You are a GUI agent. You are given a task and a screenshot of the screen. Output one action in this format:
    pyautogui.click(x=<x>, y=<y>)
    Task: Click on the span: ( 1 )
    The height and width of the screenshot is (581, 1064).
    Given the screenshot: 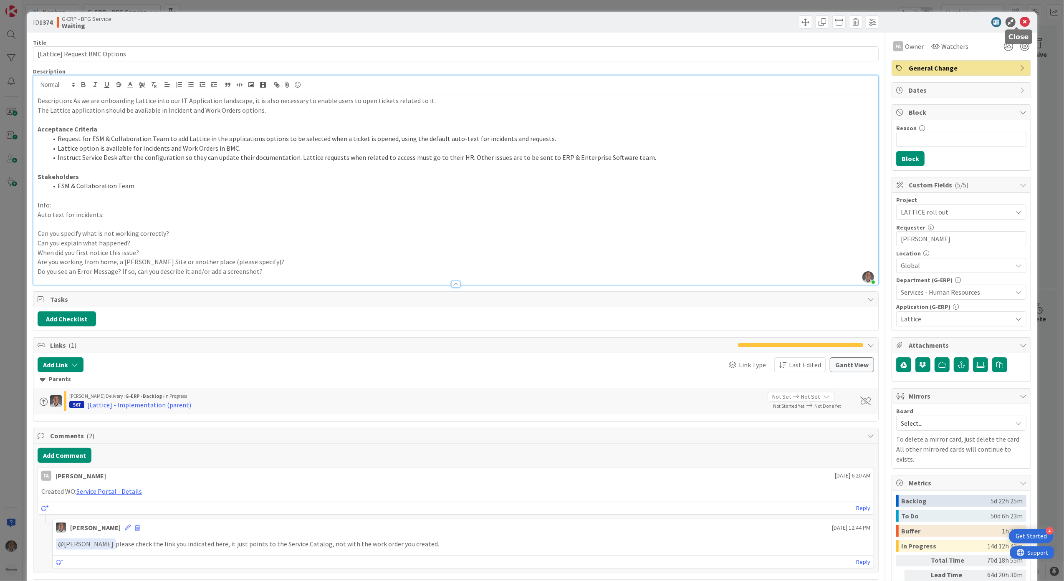 What is the action you would take?
    pyautogui.click(x=72, y=345)
    